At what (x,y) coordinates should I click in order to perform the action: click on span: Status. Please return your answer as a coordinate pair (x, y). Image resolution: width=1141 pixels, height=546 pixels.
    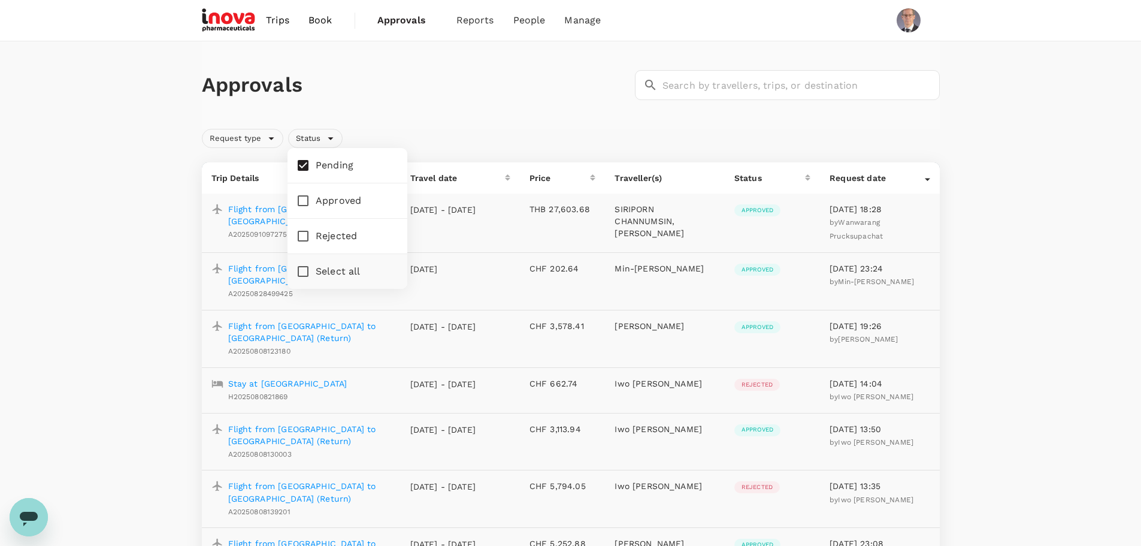
    Looking at the image, I should click on (308, 138).